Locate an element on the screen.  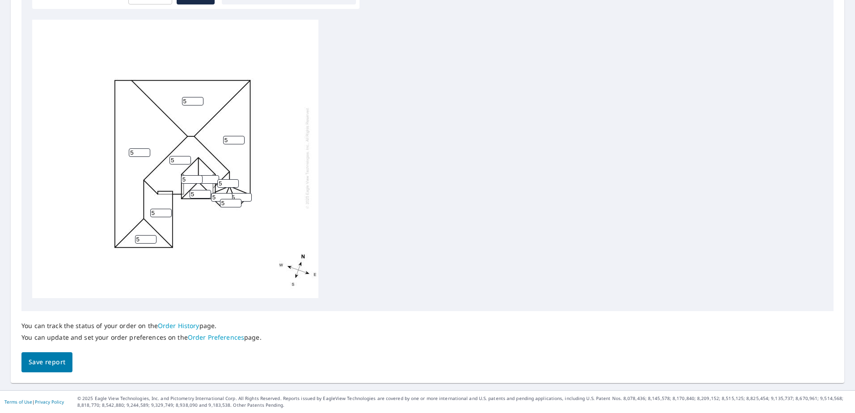
p: © 2025 Eagle View Technologies, Inc. and Pictometry International Corp. All Rights Reserved. Repo... is located at coordinates (464, 402).